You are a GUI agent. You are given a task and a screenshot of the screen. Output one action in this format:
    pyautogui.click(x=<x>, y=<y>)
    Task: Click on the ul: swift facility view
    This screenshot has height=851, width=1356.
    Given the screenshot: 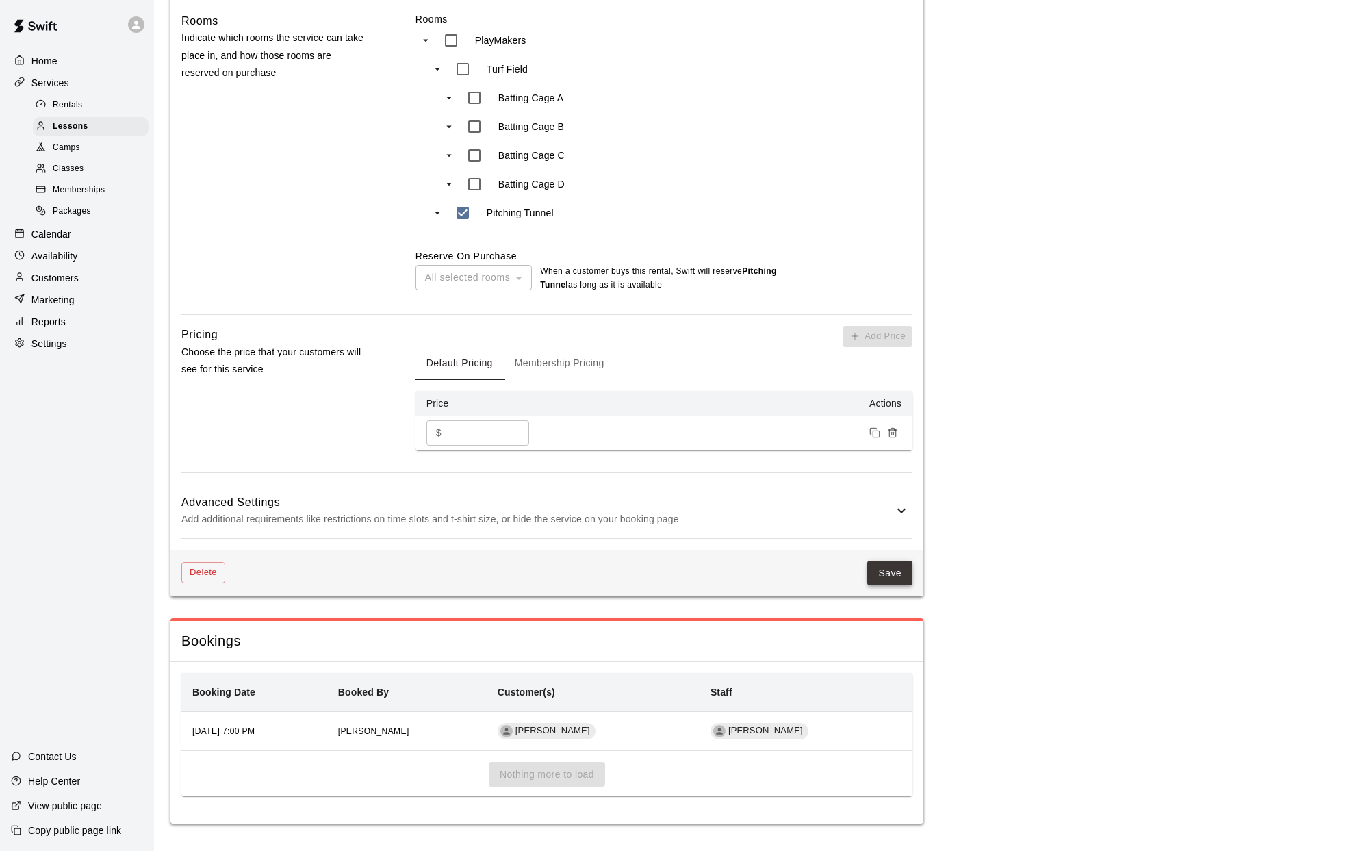 What is the action you would take?
    pyautogui.click(x=552, y=127)
    